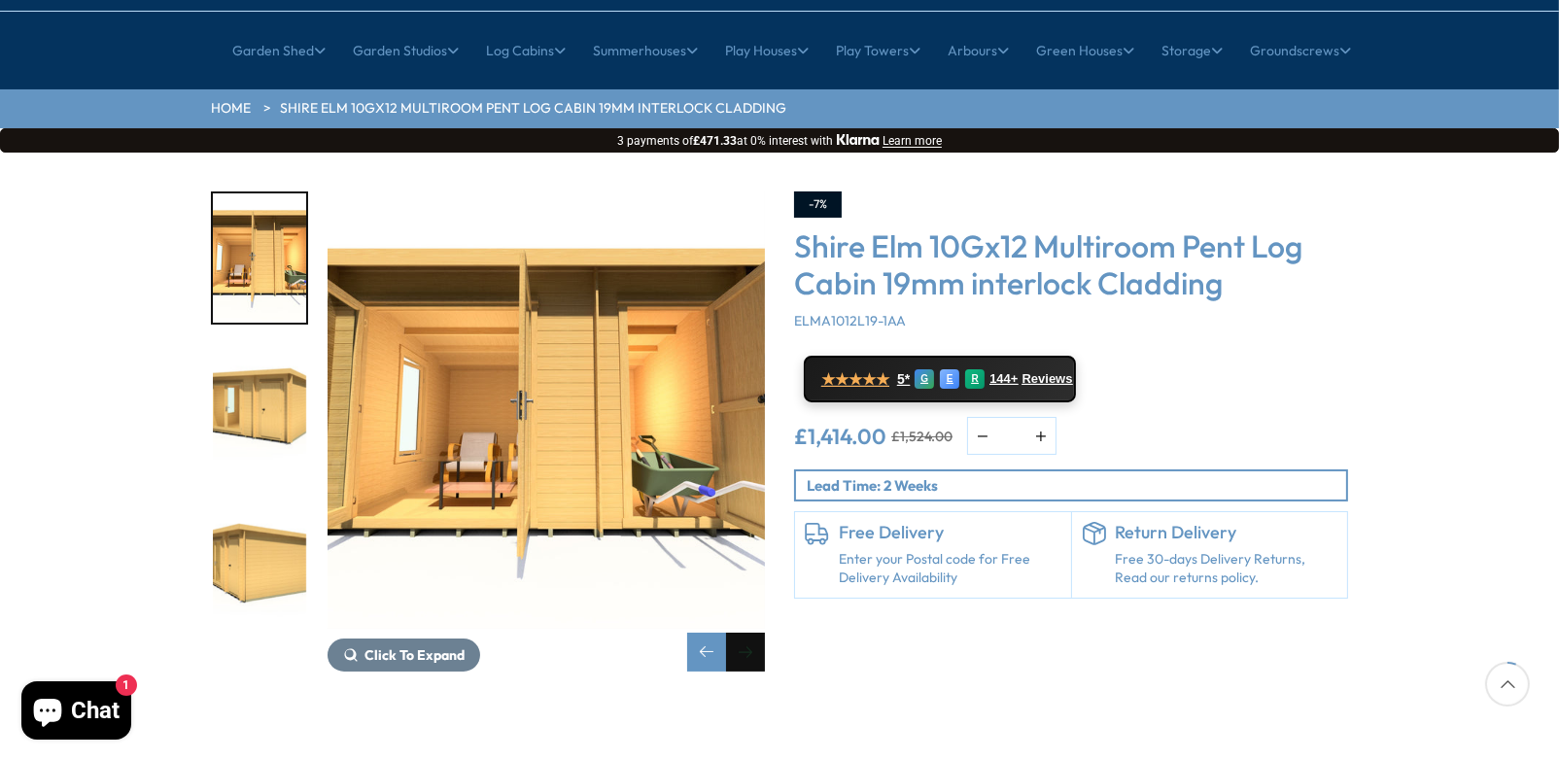 This screenshot has height=760, width=1559. Describe the element at coordinates (279, 51) in the screenshot. I see `a: Garden Shed` at that location.